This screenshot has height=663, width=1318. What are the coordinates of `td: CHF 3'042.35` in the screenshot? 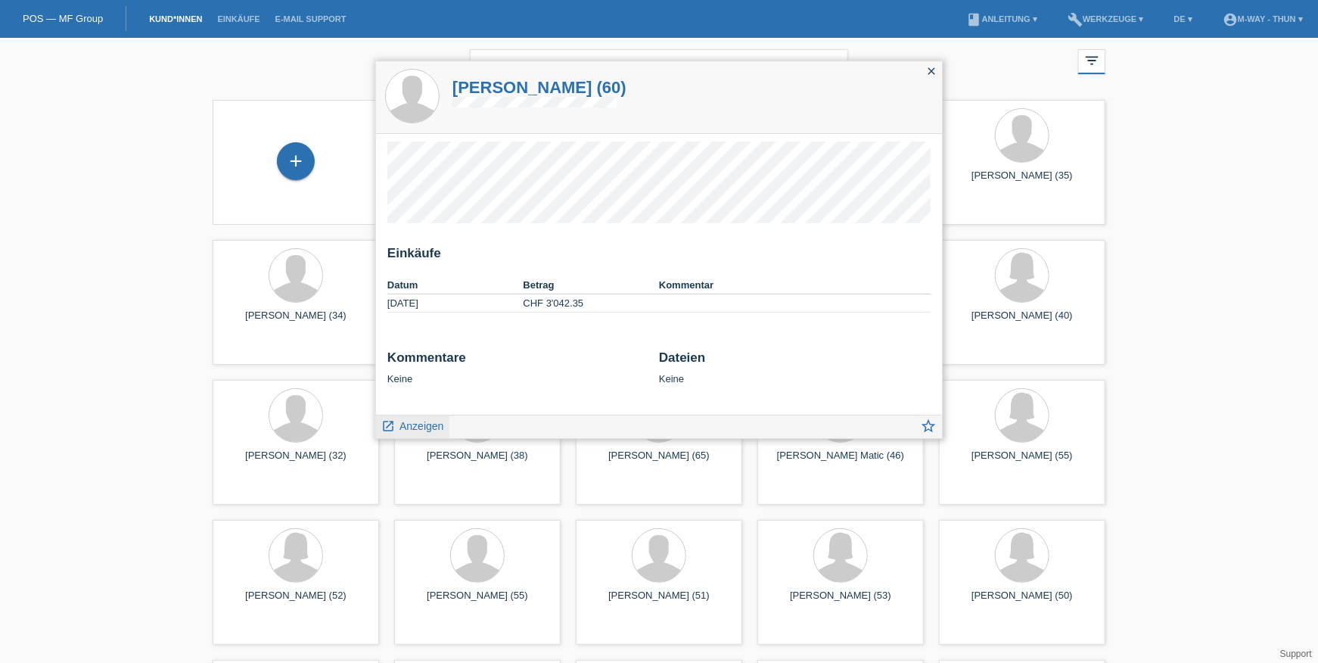 It's located at (592, 303).